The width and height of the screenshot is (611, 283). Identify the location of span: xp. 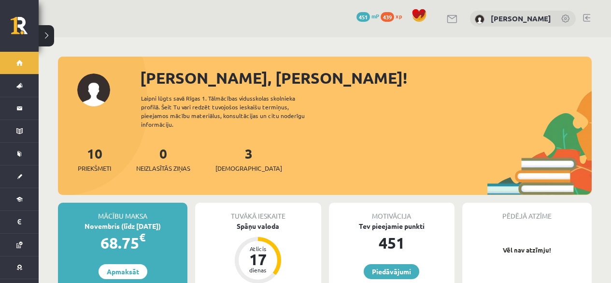
(399, 16).